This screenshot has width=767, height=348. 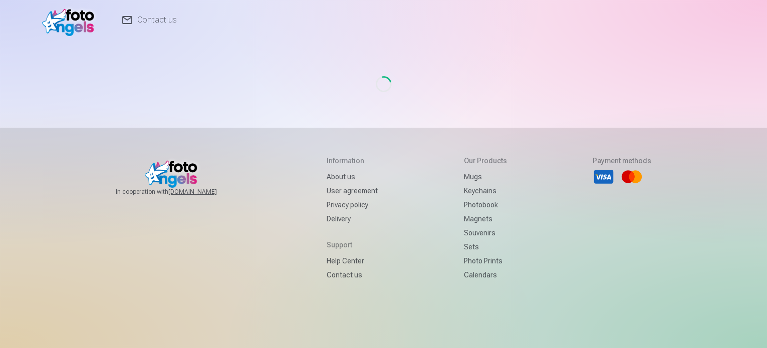 What do you see at coordinates (486, 191) in the screenshot?
I see `a: Keychains` at bounding box center [486, 191].